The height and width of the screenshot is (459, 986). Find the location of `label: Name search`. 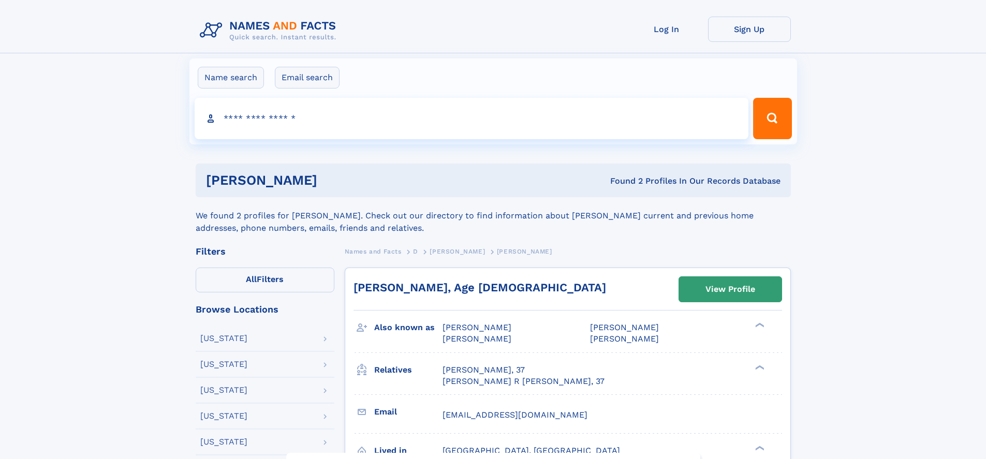

label: Name search is located at coordinates (231, 78).